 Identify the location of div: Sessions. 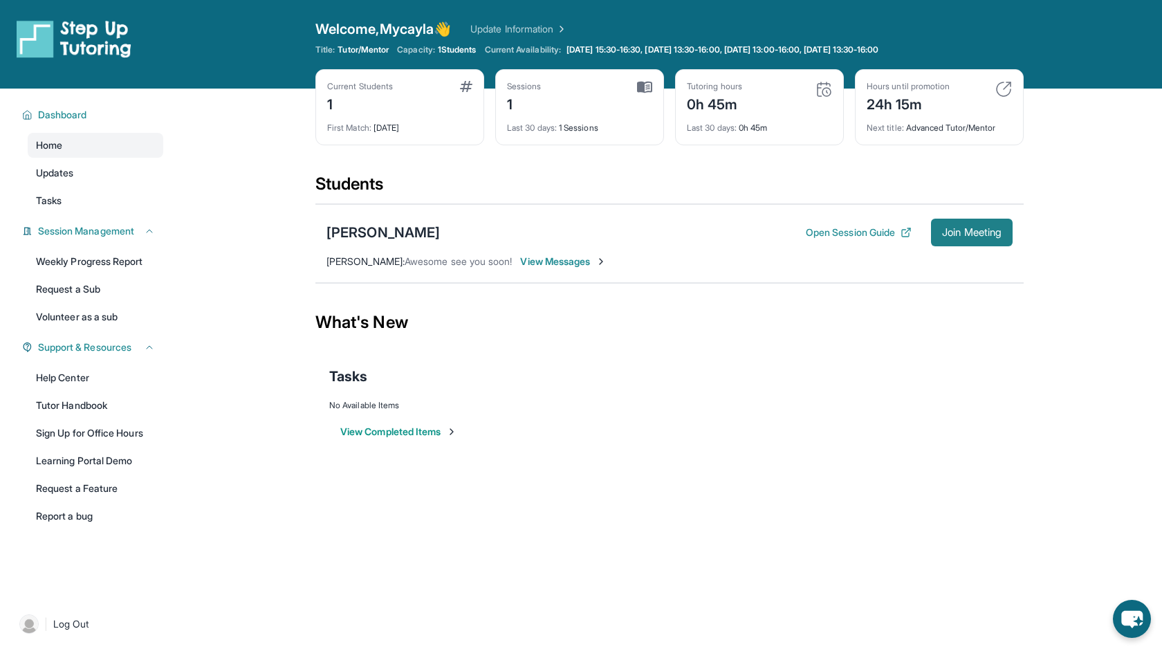
(524, 86).